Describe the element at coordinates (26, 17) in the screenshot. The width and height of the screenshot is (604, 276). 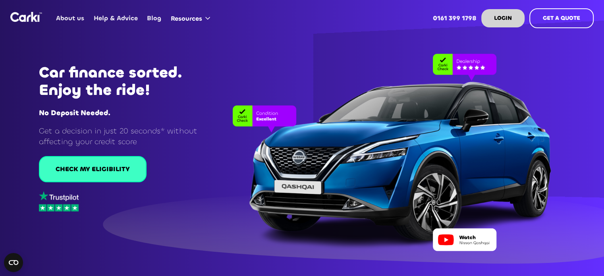
I see `a: home` at that location.